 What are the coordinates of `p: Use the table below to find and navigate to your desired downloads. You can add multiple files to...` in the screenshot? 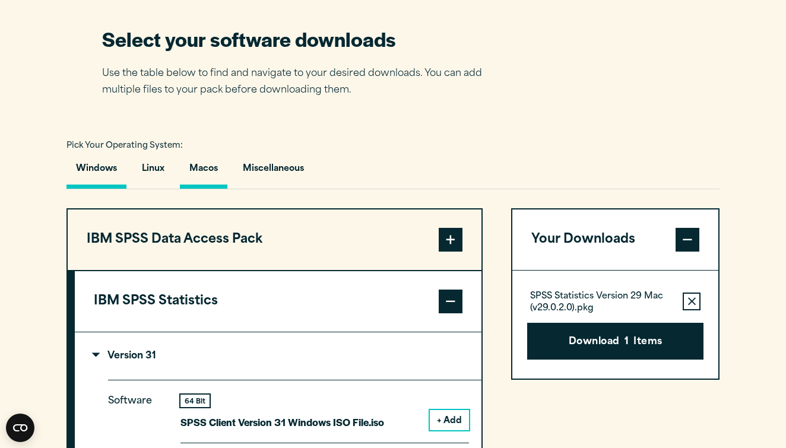 It's located at (301, 83).